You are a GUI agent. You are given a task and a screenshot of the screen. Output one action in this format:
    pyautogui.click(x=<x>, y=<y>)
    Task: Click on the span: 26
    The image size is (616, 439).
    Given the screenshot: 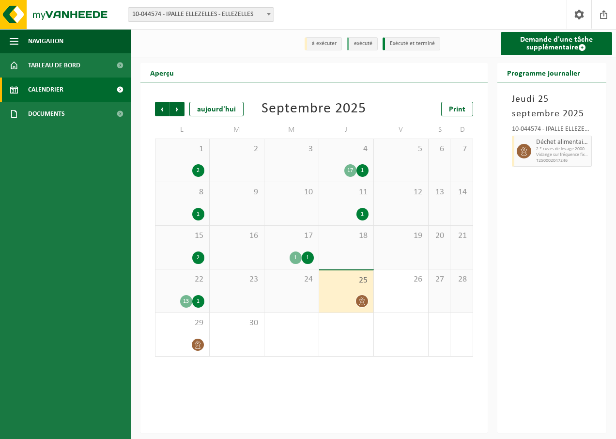 What is the action you would take?
    pyautogui.click(x=401, y=279)
    